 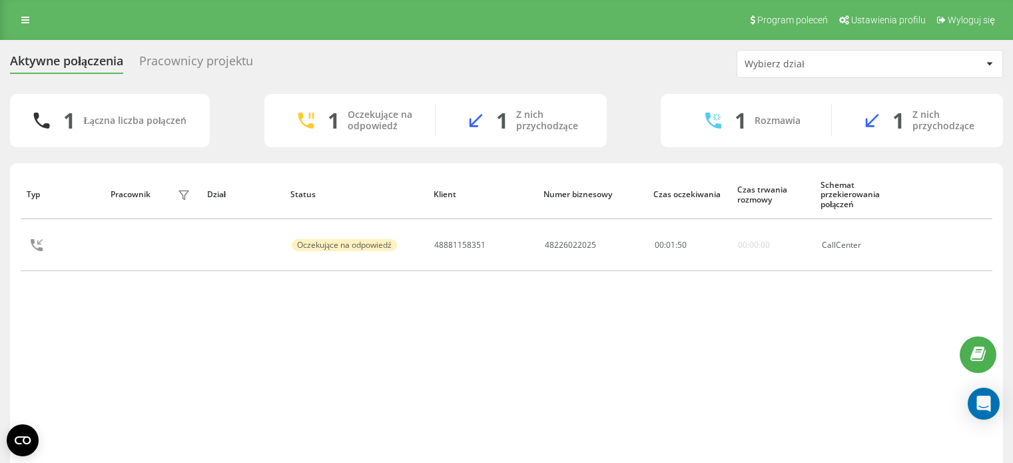 I want to click on div: 00:00:00, so click(x=754, y=245).